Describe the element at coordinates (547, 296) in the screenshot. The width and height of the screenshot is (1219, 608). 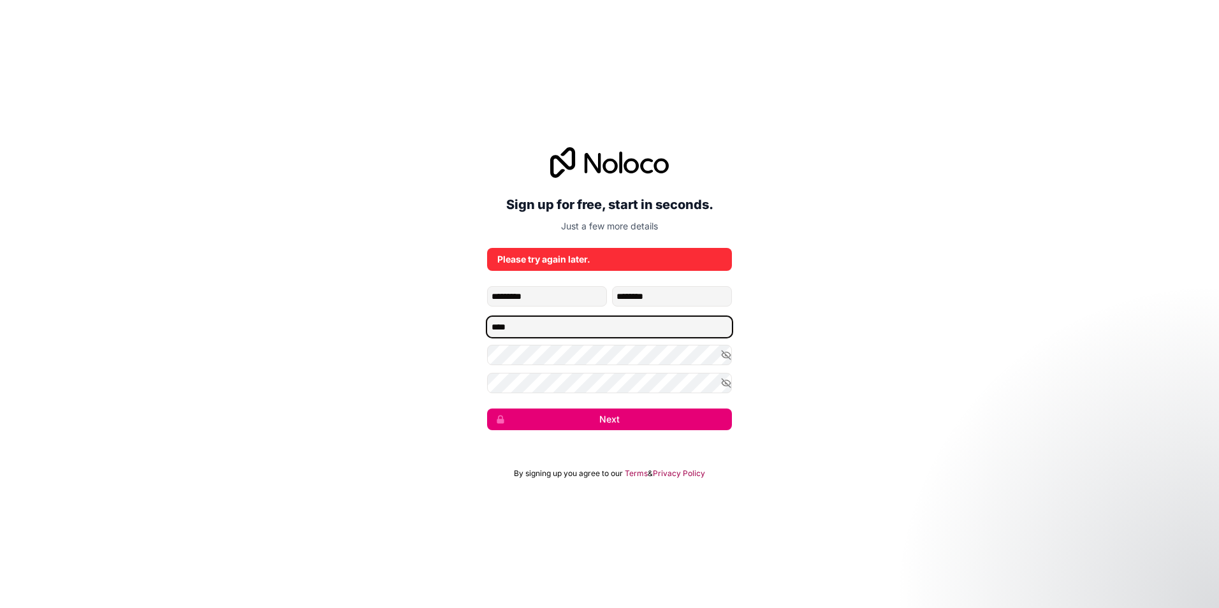
I see `input: given-name` at that location.